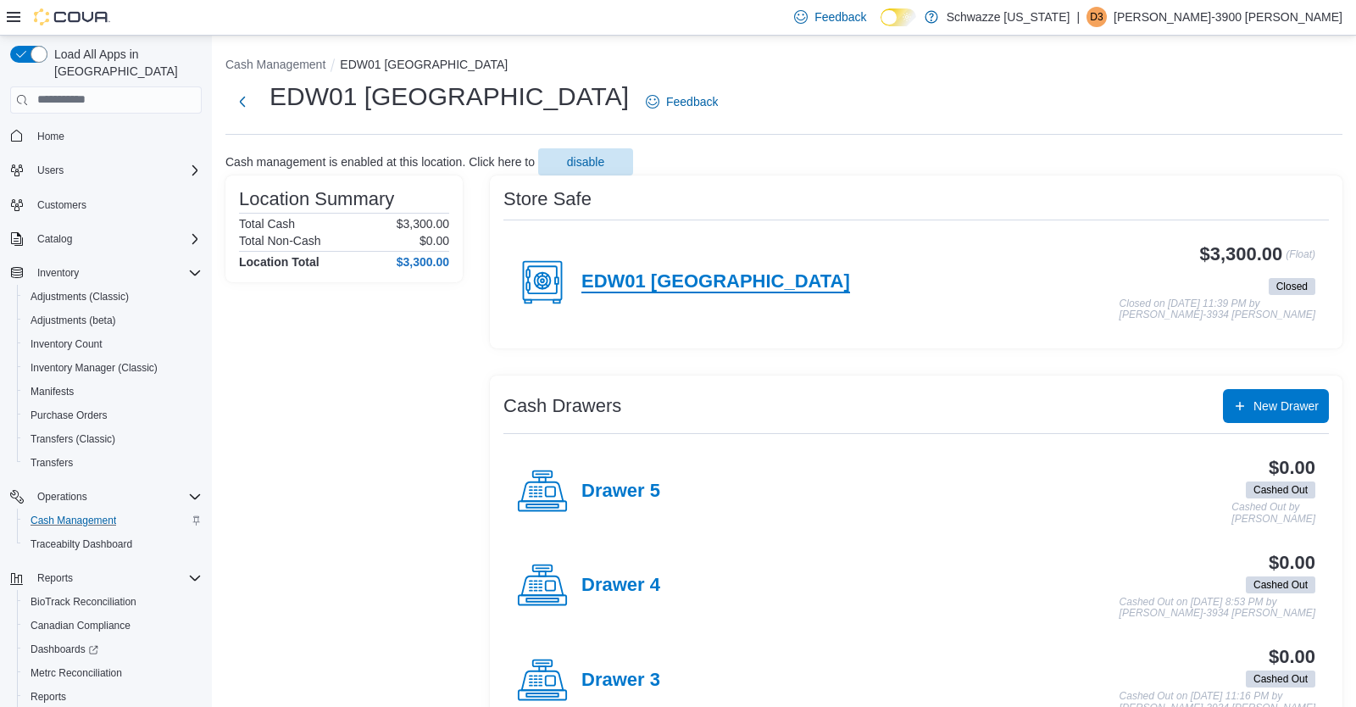 This screenshot has width=1356, height=707. What do you see at coordinates (113, 392) in the screenshot?
I see `button: Manifests` at bounding box center [113, 392].